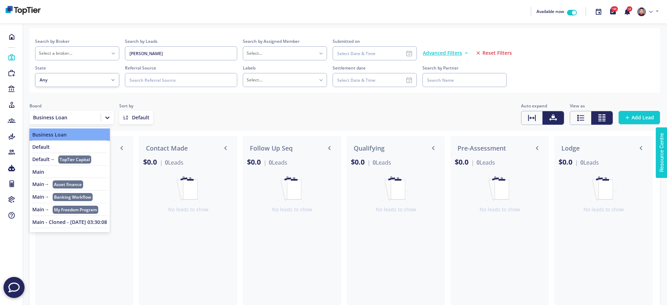 This screenshot has height=305, width=667. I want to click on span: Resource Centre, so click(25, 6).